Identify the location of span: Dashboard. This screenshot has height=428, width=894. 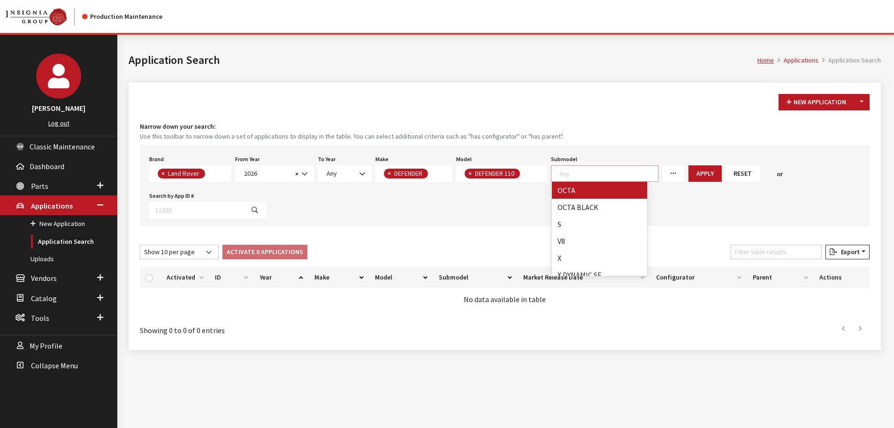
(47, 166).